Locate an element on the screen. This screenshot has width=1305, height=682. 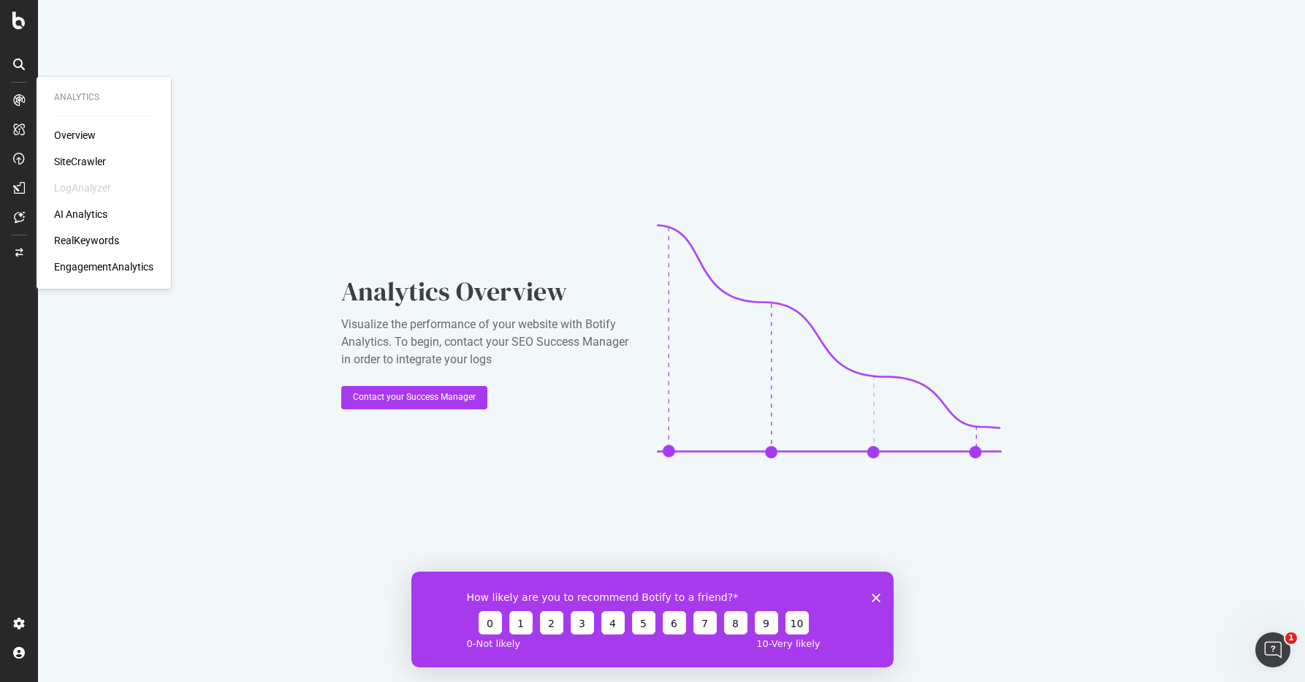
button: 1 is located at coordinates (110, 51).